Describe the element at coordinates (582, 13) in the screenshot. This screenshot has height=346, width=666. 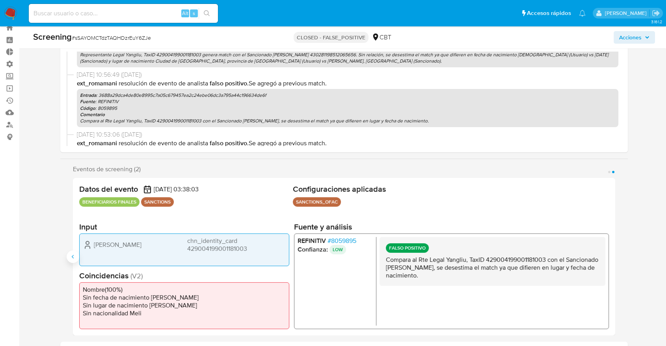
I see `a: Notificaciones` at that location.